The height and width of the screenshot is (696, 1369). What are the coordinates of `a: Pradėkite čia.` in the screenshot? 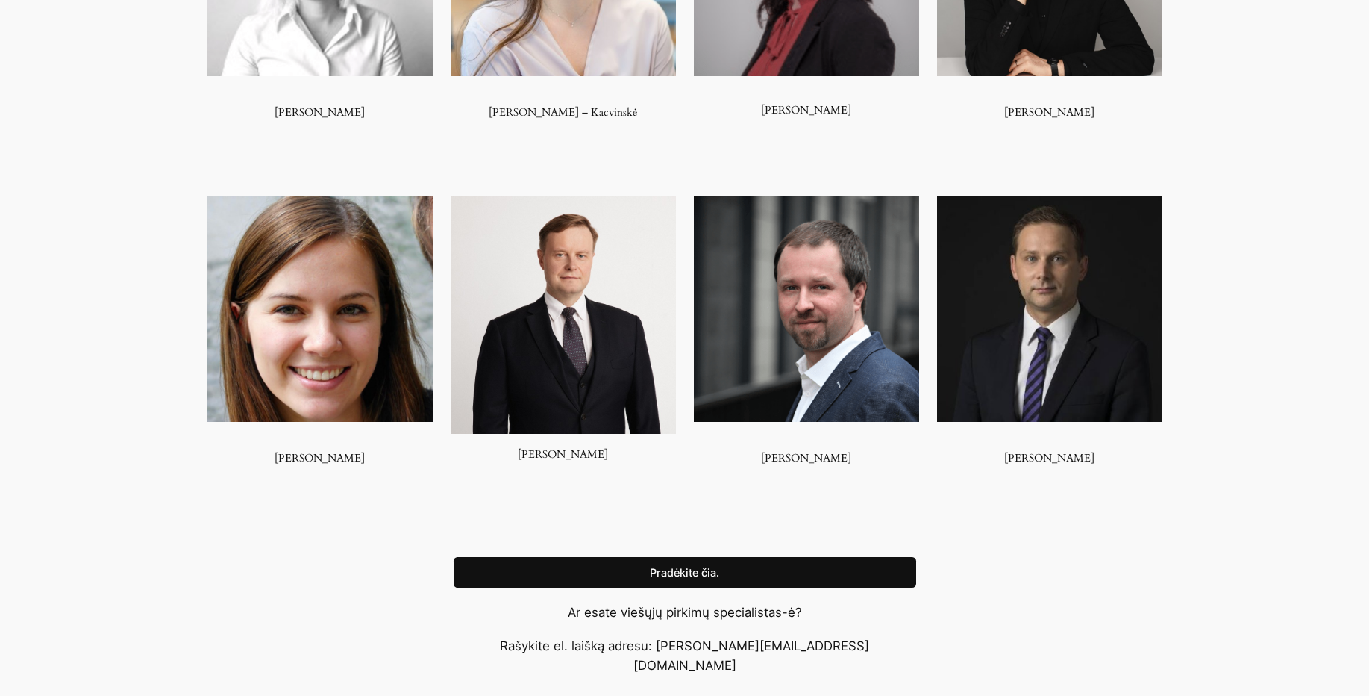 It's located at (685, 572).